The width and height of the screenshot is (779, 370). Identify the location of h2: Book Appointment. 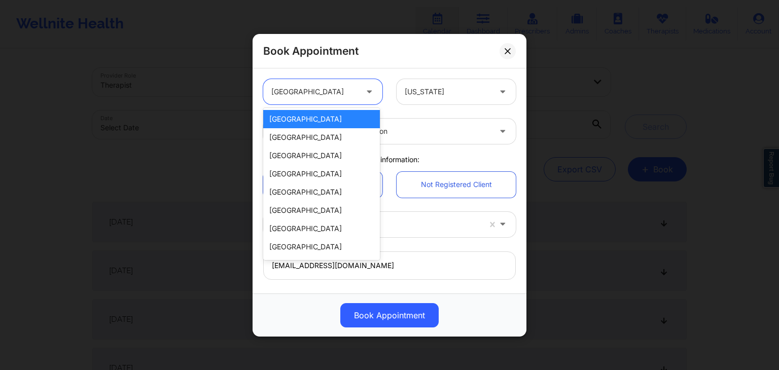
(311, 51).